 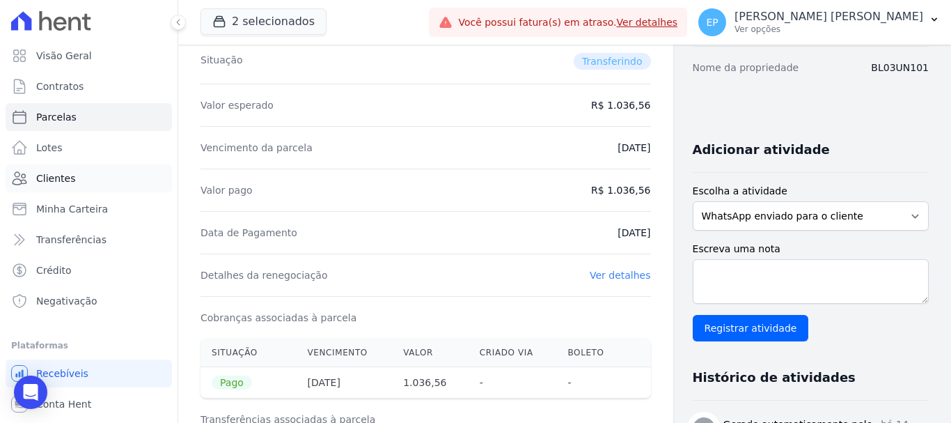 I want to click on a: Lotes, so click(x=88, y=148).